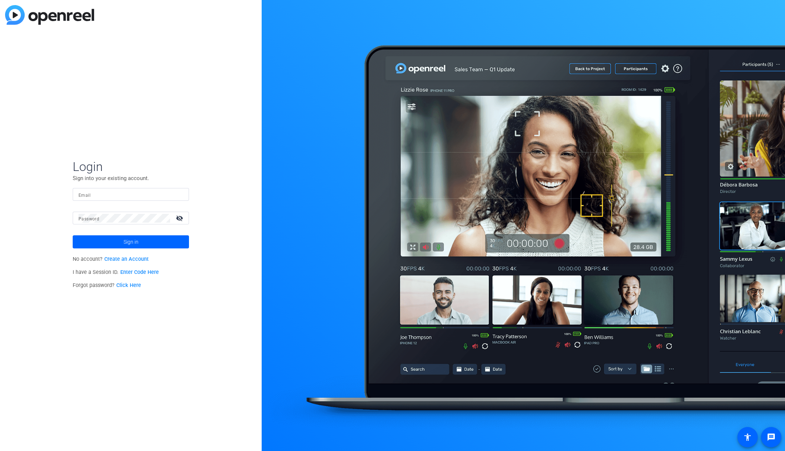 The width and height of the screenshot is (785, 451). I want to click on mat-icon: visibility_off, so click(180, 218).